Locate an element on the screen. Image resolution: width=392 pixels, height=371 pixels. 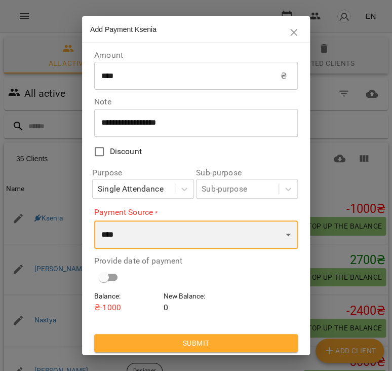
label: Payment Source is located at coordinates (196, 212).